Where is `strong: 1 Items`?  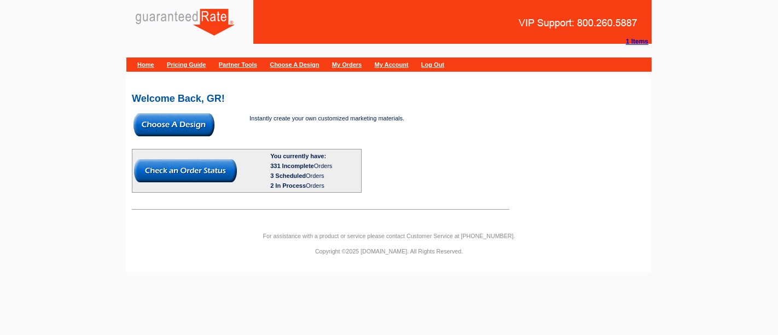 strong: 1 Items is located at coordinates (637, 42).